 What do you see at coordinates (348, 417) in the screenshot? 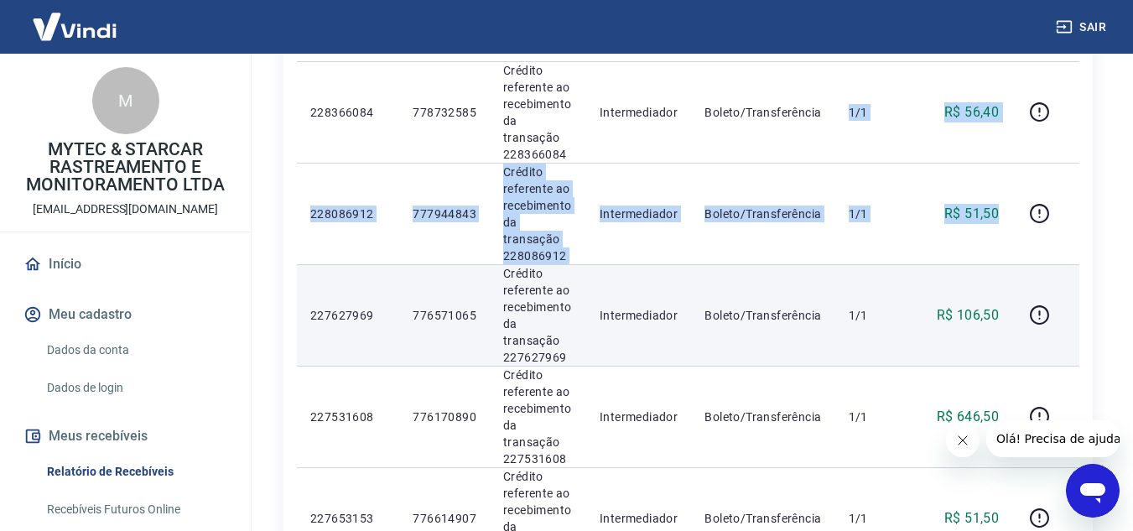
I see `p: 227531608` at bounding box center [348, 417].